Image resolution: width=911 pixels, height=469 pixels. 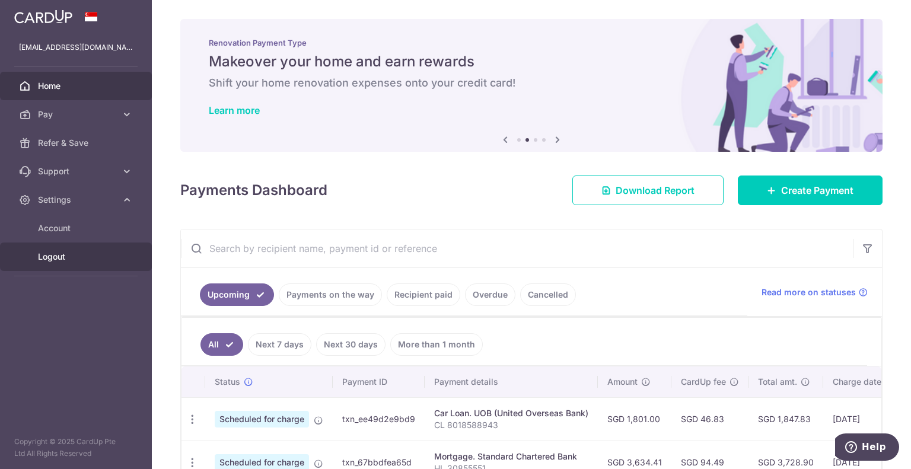 What do you see at coordinates (511, 382) in the screenshot?
I see `th: Payment details` at bounding box center [511, 382].